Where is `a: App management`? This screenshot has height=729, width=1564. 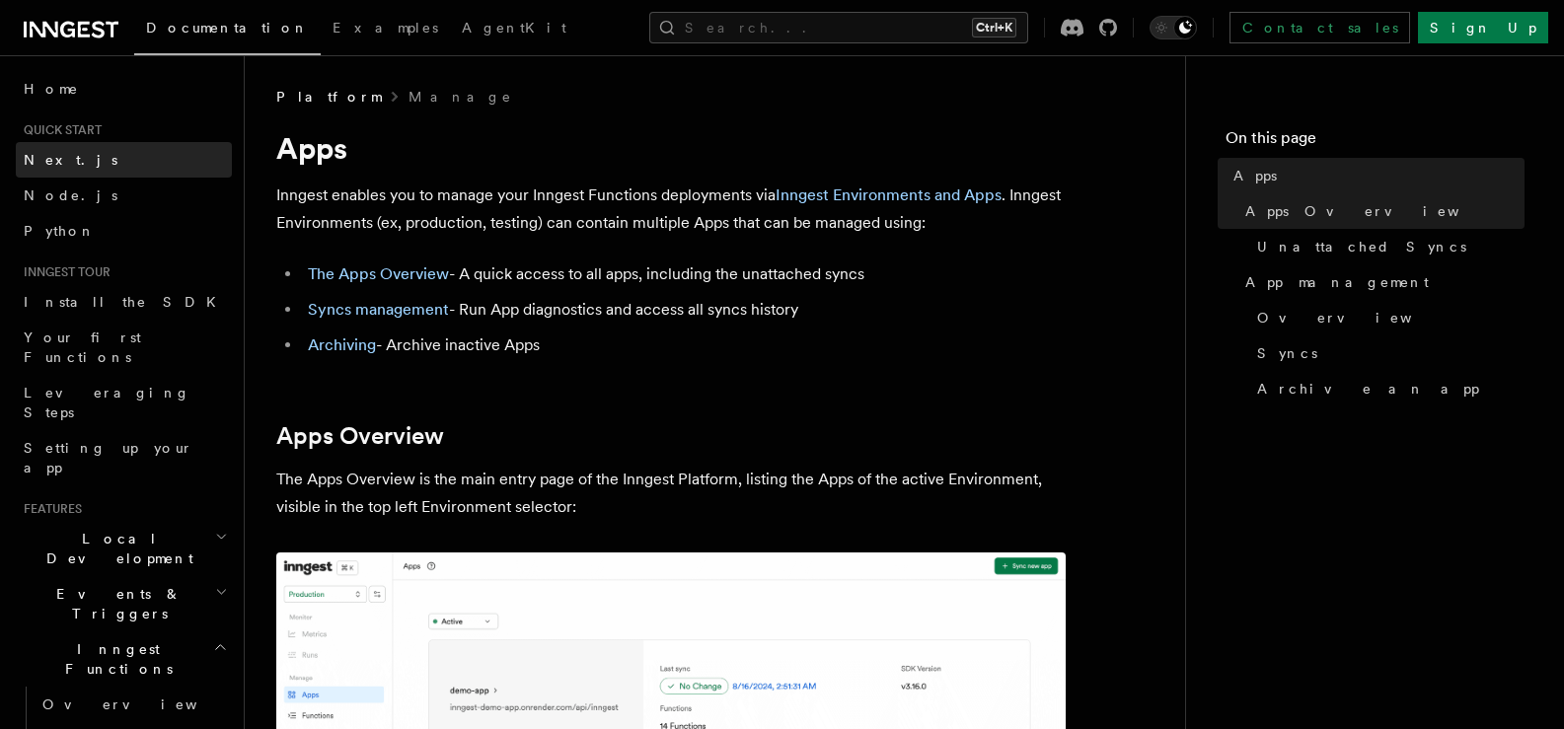
a: App management is located at coordinates (1381, 282).